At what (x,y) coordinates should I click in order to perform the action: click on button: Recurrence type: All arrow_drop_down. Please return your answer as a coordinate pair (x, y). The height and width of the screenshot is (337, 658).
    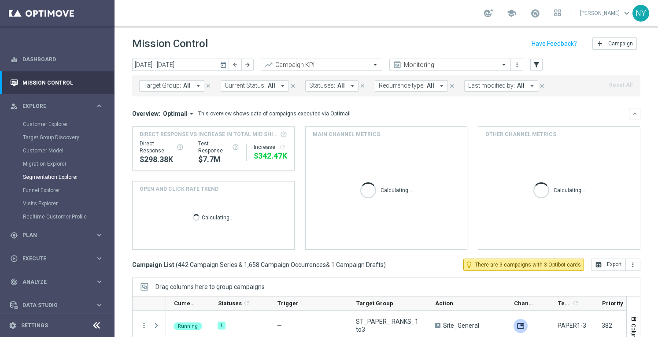
    Looking at the image, I should click on (412, 86).